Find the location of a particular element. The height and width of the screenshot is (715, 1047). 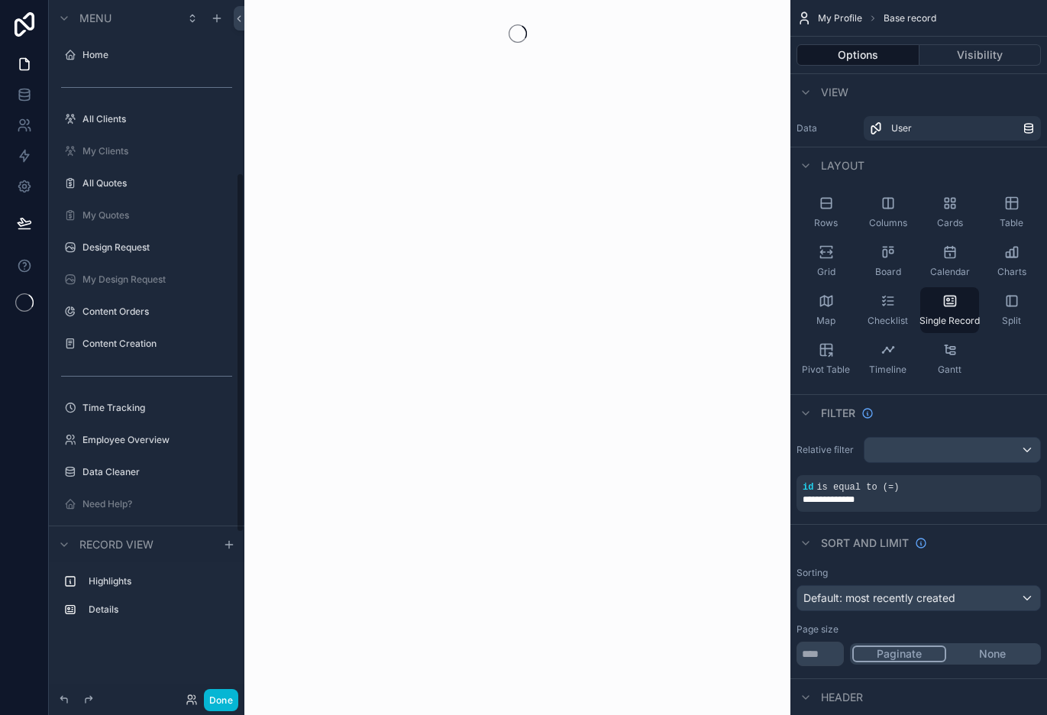

a: Home is located at coordinates (157, 55).